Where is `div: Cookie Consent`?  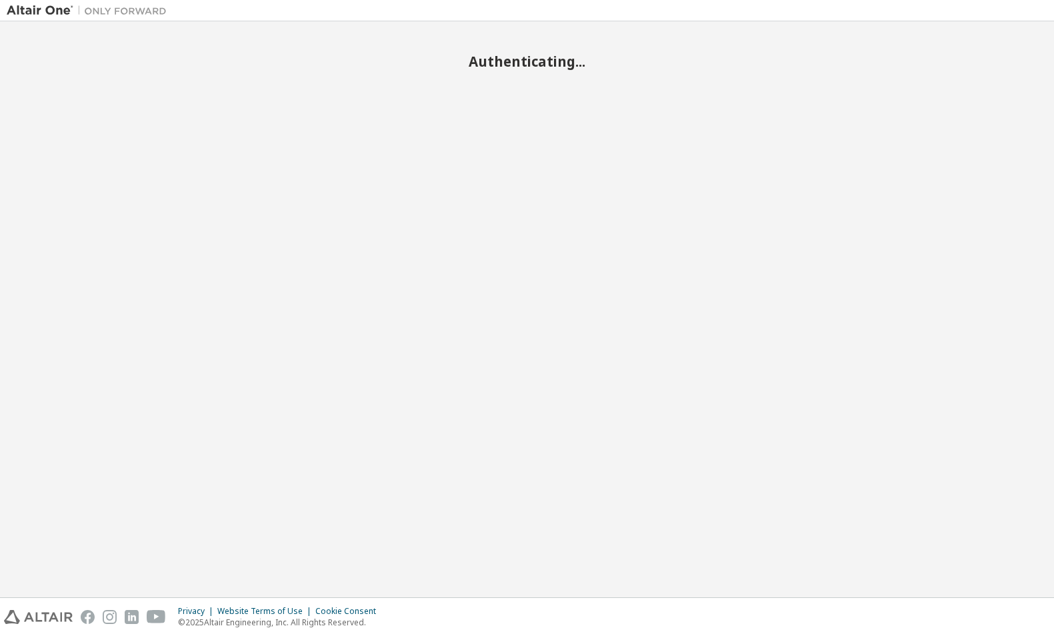
div: Cookie Consent is located at coordinates (349, 612).